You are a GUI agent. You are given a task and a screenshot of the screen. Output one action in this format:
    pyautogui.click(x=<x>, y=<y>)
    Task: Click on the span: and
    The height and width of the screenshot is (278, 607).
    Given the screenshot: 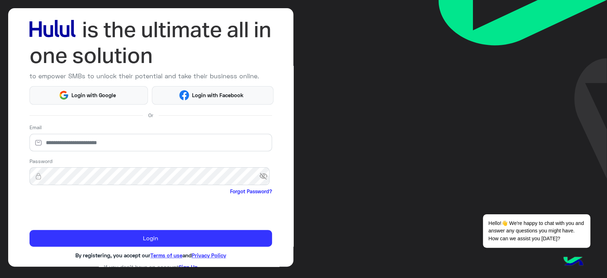 What is the action you would take?
    pyautogui.click(x=187, y=255)
    